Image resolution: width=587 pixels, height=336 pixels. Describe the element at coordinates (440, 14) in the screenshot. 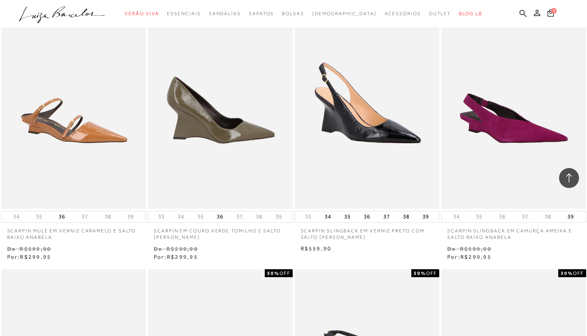

I see `span: Outlet` at that location.